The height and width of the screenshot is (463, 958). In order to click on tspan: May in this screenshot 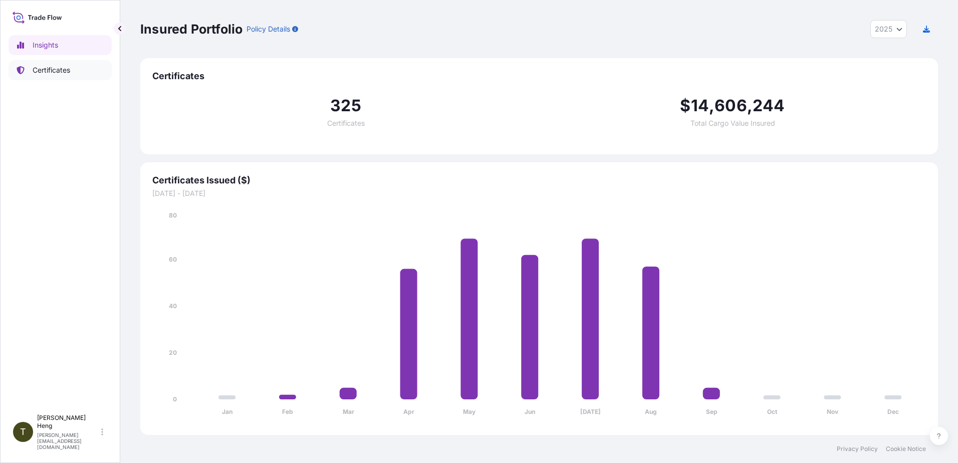, I will do `click(469, 411)`.